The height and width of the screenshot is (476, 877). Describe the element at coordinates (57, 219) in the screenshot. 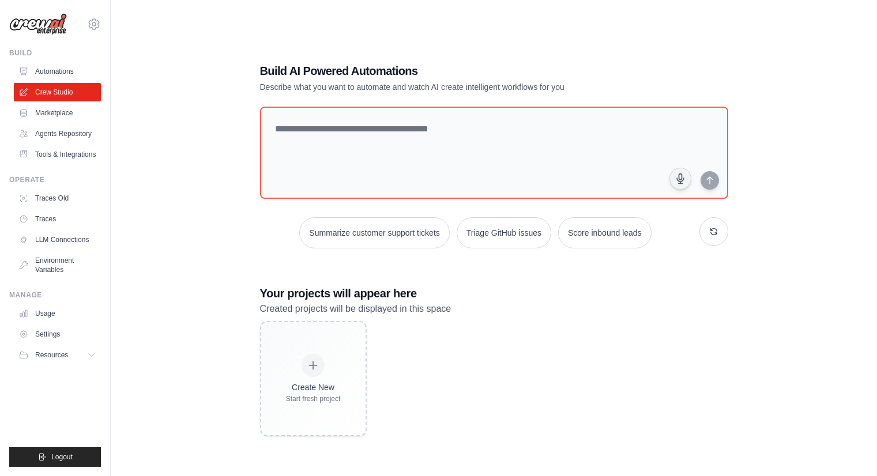

I see `a: Traces` at that location.